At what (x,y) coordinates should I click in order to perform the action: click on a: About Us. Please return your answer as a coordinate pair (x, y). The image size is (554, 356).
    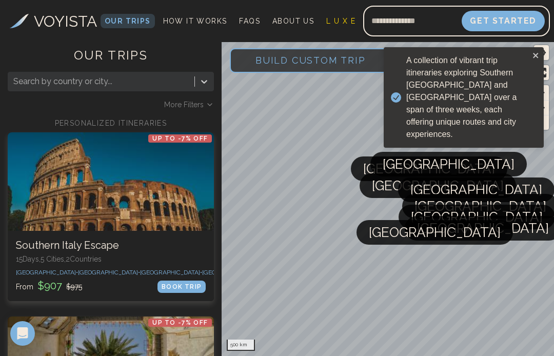
    Looking at the image, I should click on (293, 21).